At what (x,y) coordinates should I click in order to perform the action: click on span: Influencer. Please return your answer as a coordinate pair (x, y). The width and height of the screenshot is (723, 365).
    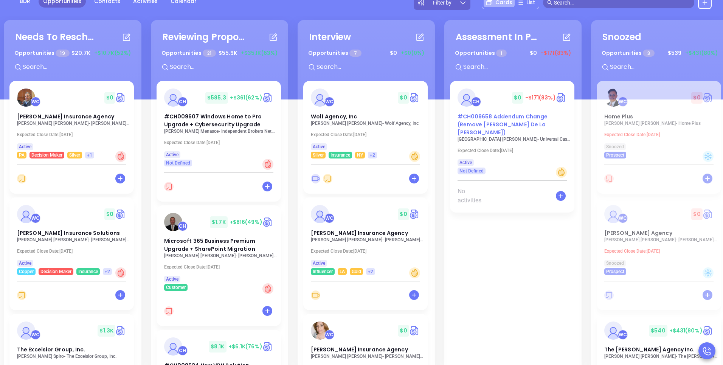
    Looking at the image, I should click on (322, 271).